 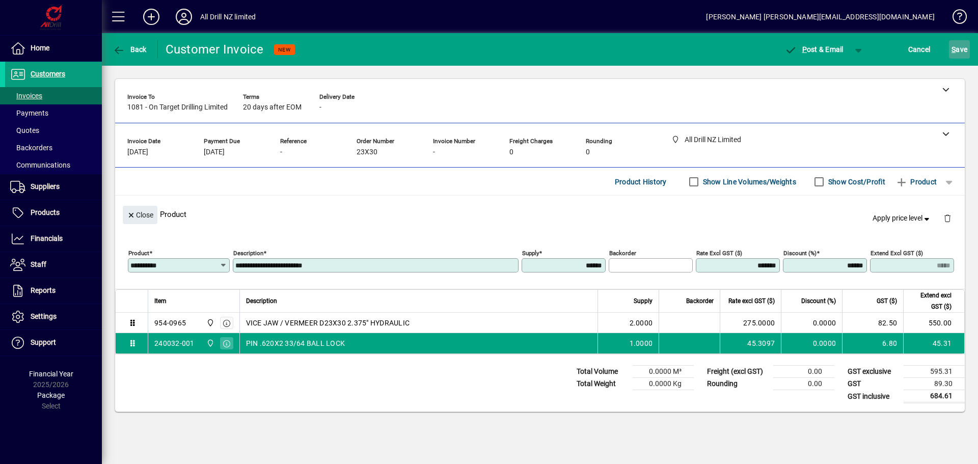 I want to click on a: Knowledge Base, so click(x=955, y=18).